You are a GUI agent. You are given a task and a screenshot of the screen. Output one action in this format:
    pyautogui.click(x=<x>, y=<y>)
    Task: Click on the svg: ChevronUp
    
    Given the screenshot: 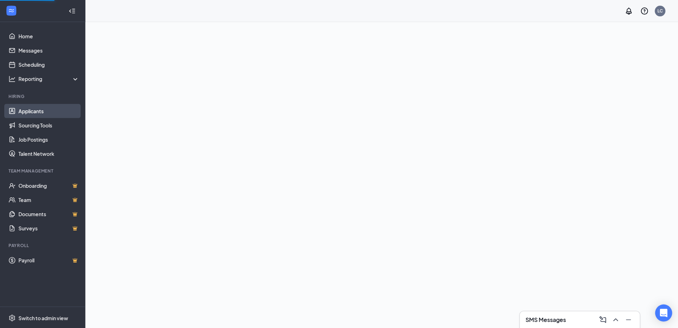 What is the action you would take?
    pyautogui.click(x=615, y=319)
    